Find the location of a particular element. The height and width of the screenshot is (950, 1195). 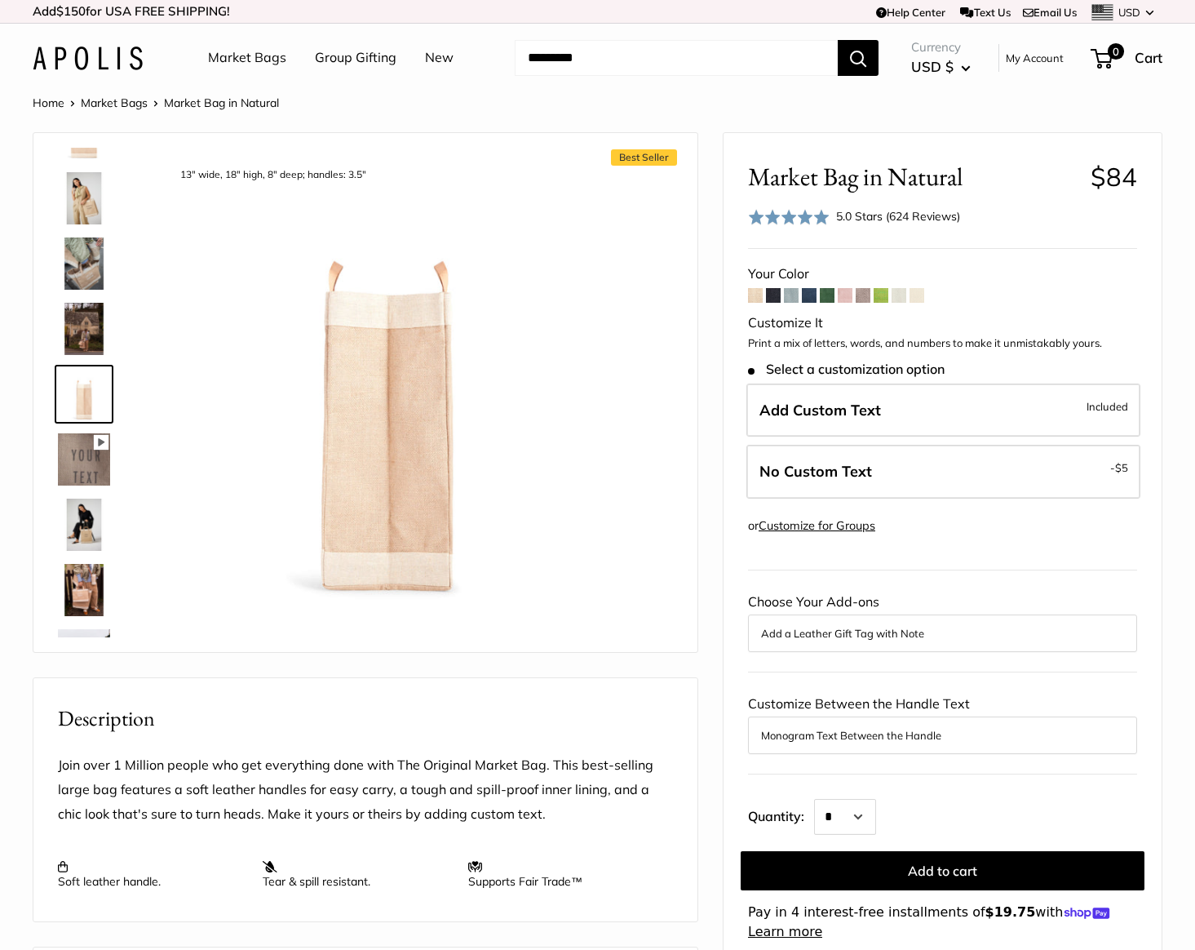

a: New is located at coordinates (439, 58).